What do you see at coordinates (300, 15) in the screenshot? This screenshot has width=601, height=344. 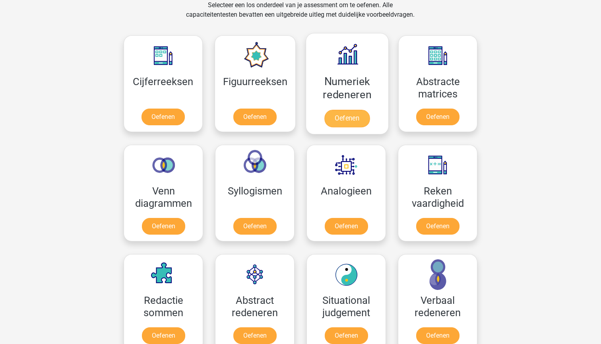 I see `div: Selecteer een los onderdeel van je assessment om te oefenen. Alle capaciteitentesten bevatten een...` at bounding box center [300, 15].